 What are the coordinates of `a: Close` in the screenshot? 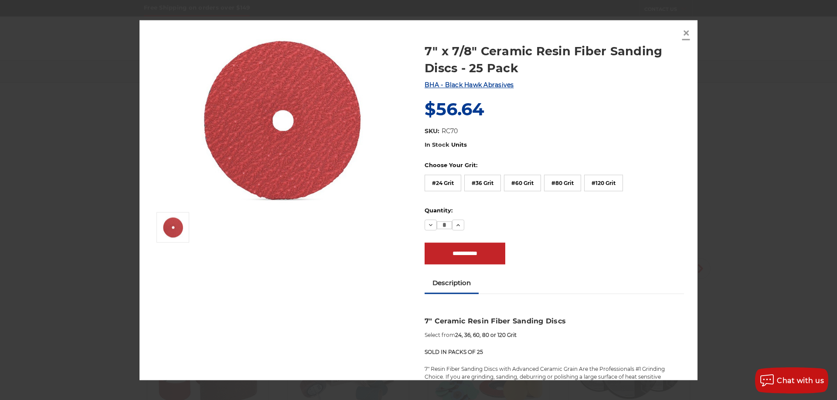 It's located at (686, 34).